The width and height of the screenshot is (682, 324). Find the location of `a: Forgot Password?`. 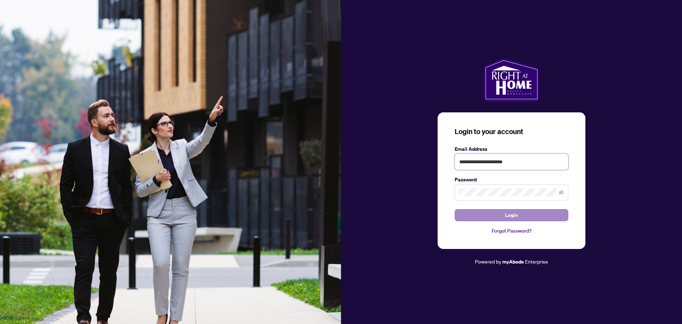

a: Forgot Password? is located at coordinates (512, 231).